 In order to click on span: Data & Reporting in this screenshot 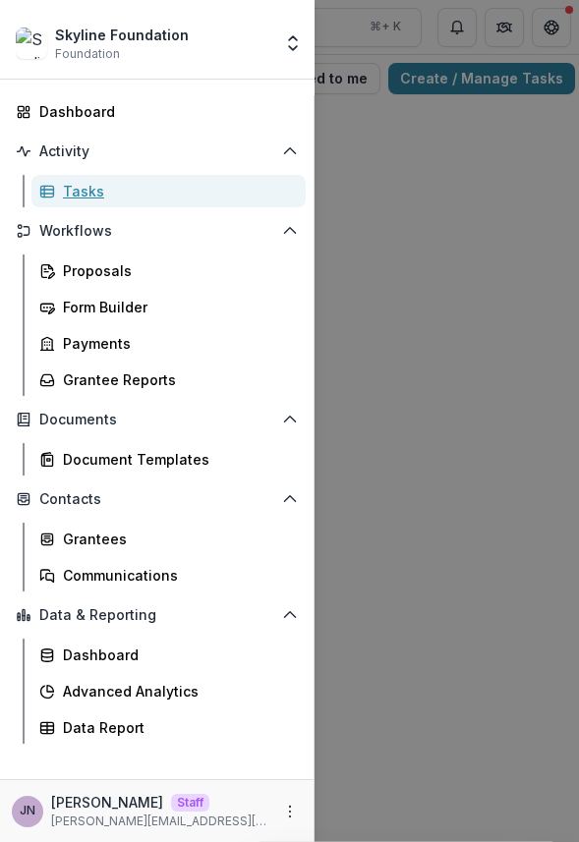, I will do `click(156, 615)`.